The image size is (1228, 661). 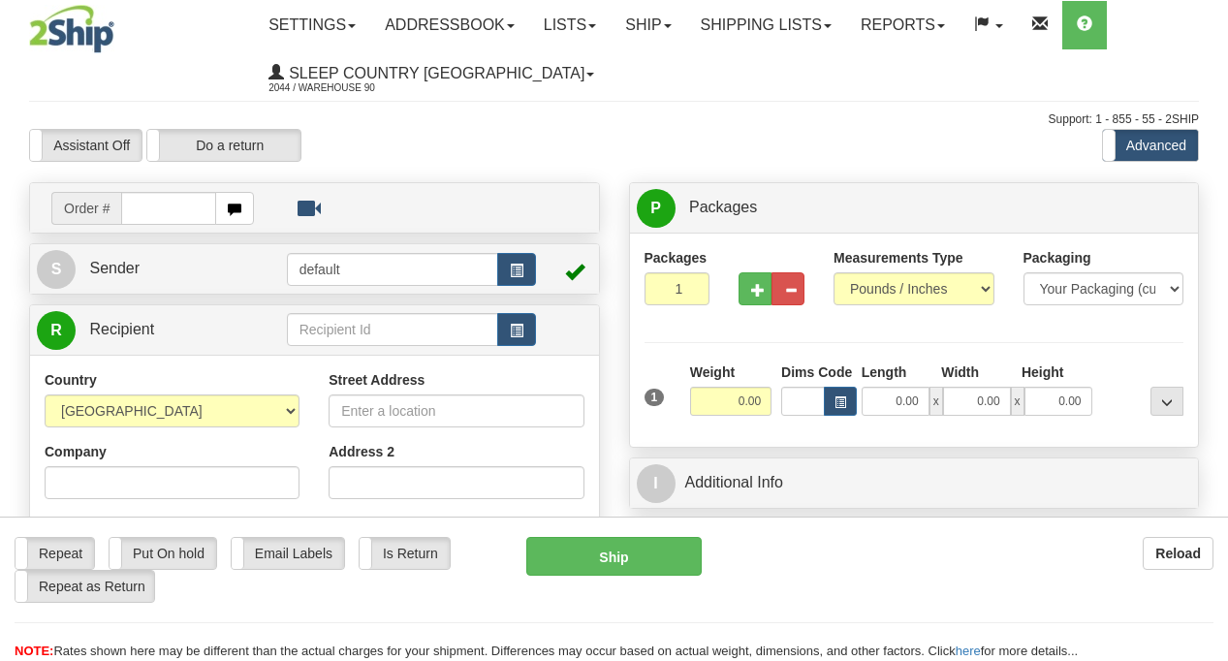 I want to click on img: logo2044.jpg, so click(x=72, y=29).